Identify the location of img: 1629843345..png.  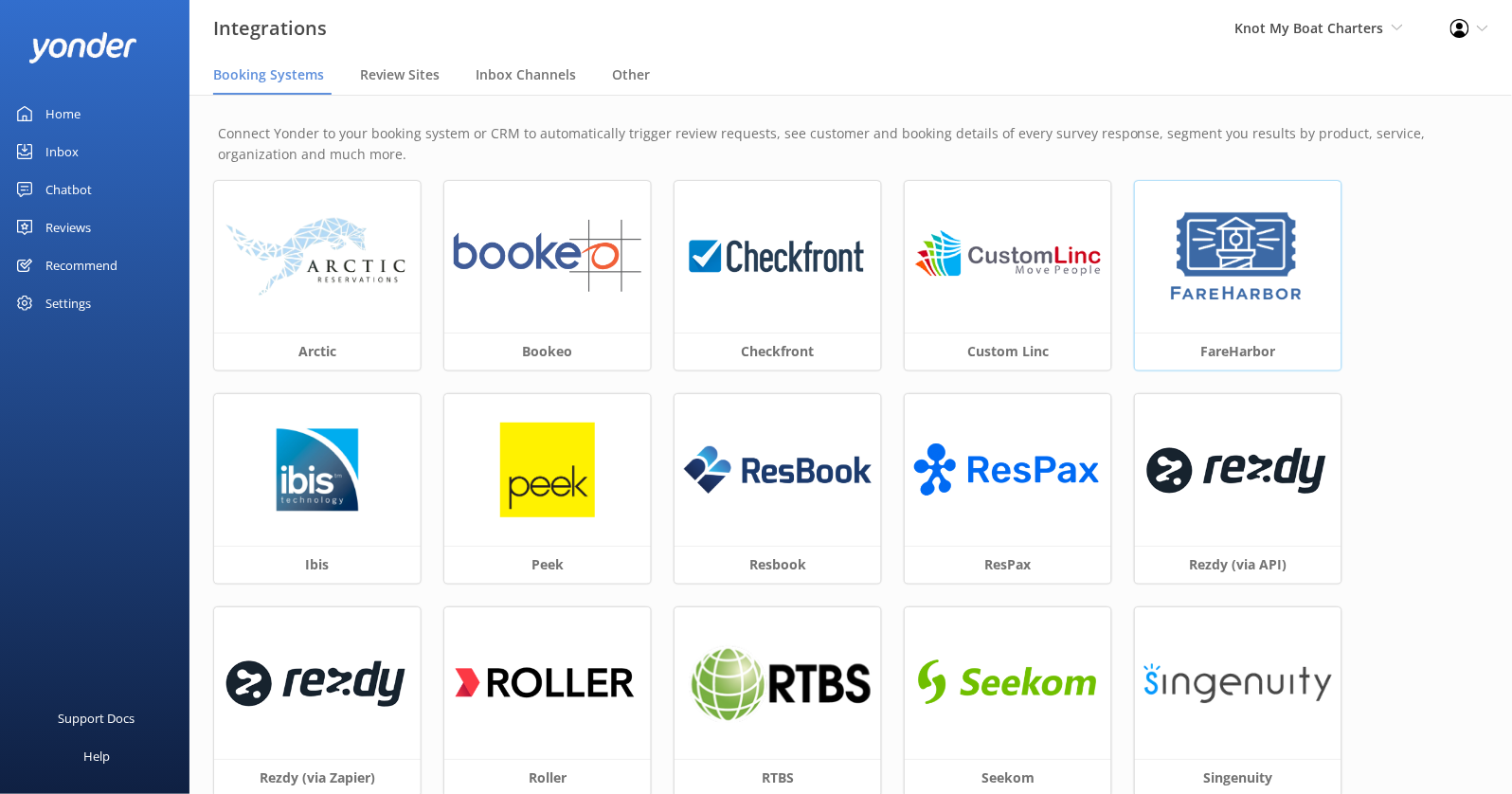
(1238, 257).